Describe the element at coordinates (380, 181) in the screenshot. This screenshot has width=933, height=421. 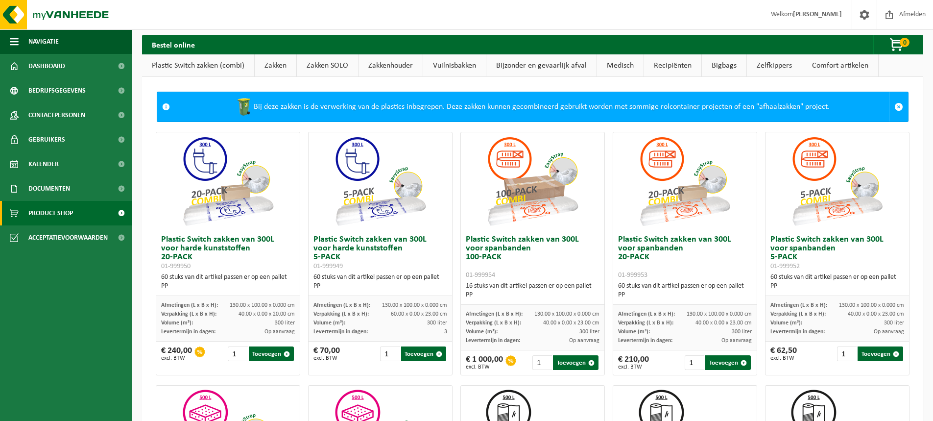
I see `img: 01-999949` at that location.